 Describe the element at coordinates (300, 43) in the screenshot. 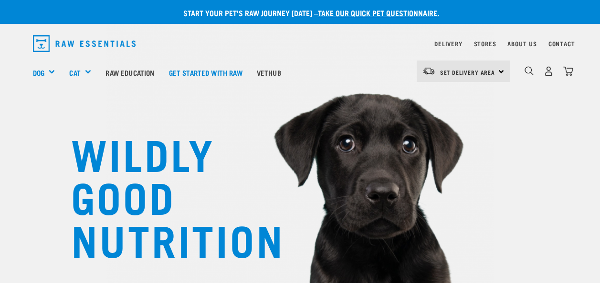

I see `nav: dropdown navigation` at that location.